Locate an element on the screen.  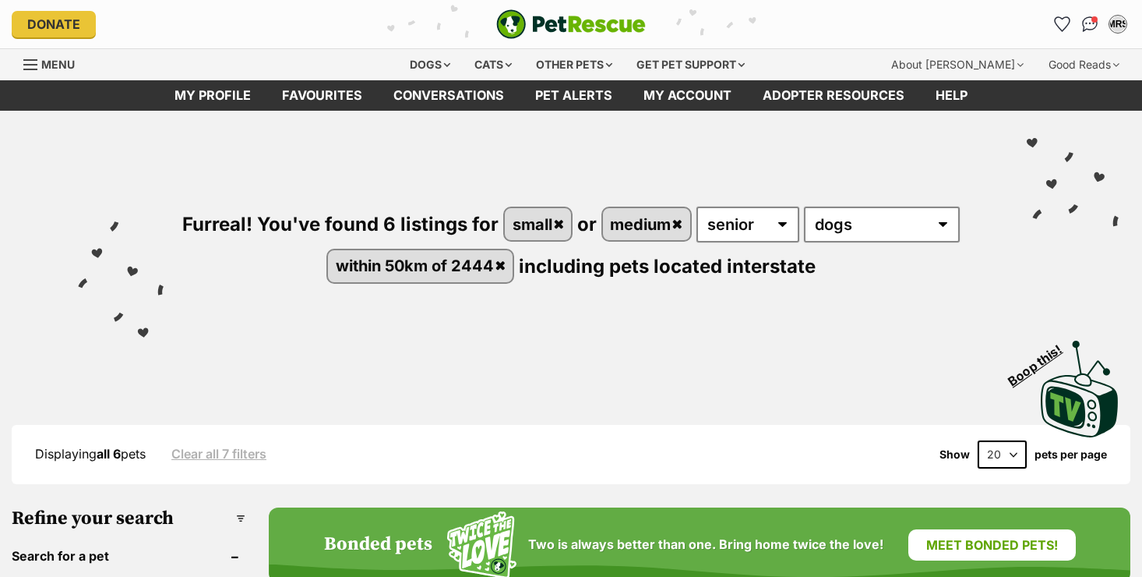
label: pets per page is located at coordinates (1071, 454).